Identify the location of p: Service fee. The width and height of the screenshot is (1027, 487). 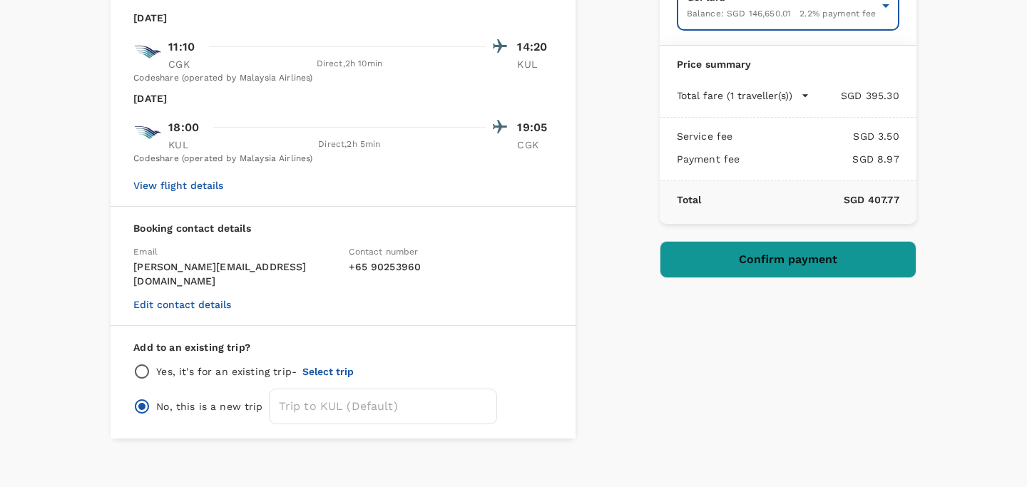
(705, 136).